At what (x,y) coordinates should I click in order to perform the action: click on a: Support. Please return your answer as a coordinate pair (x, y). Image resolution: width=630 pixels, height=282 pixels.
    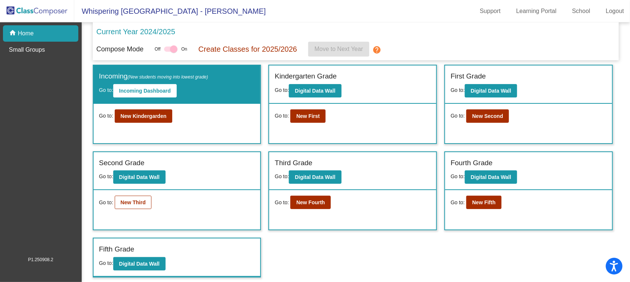
    Looking at the image, I should click on (491, 11).